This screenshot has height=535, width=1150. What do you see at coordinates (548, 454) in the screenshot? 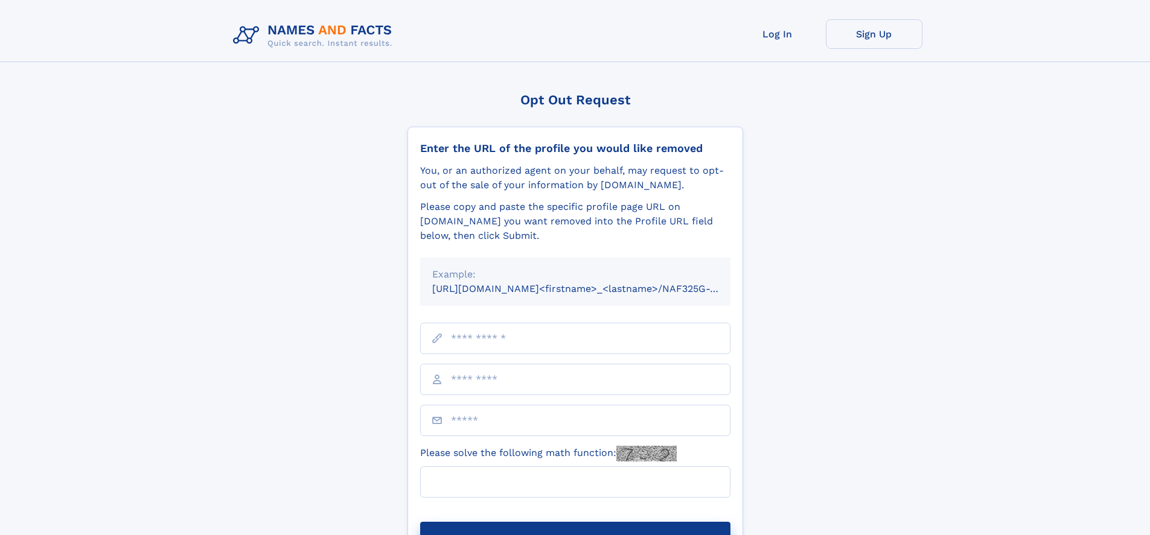
I see `label: Please solve the following math function:` at bounding box center [548, 454].